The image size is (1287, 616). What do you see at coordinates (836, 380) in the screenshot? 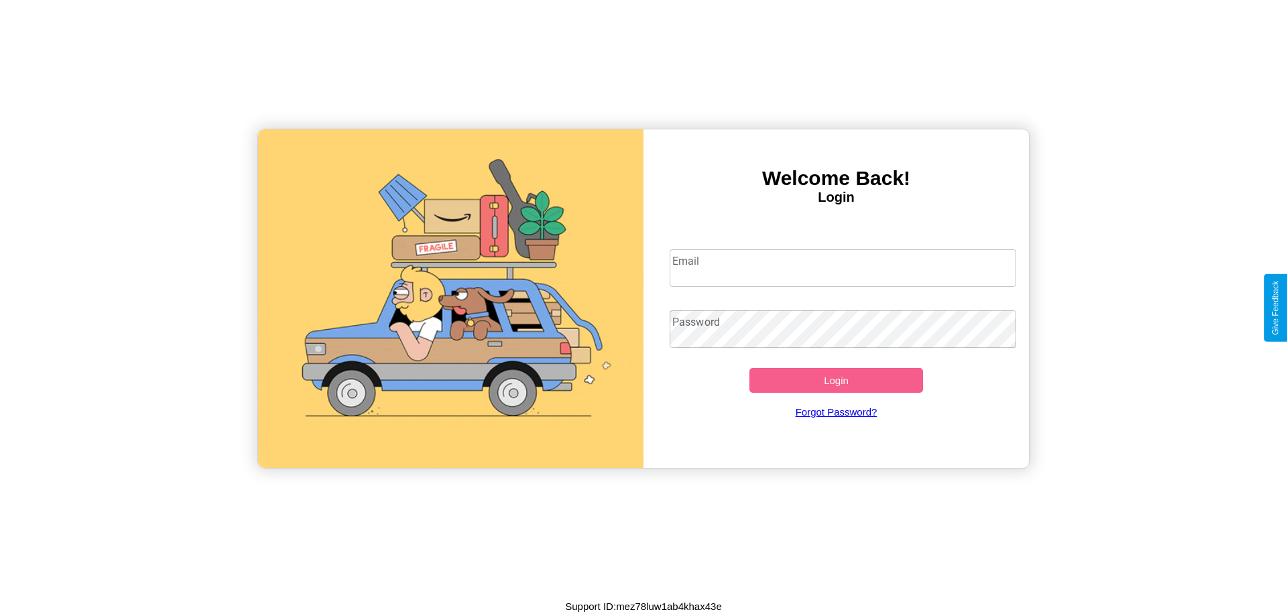
I see `button: Login` at bounding box center [836, 380].